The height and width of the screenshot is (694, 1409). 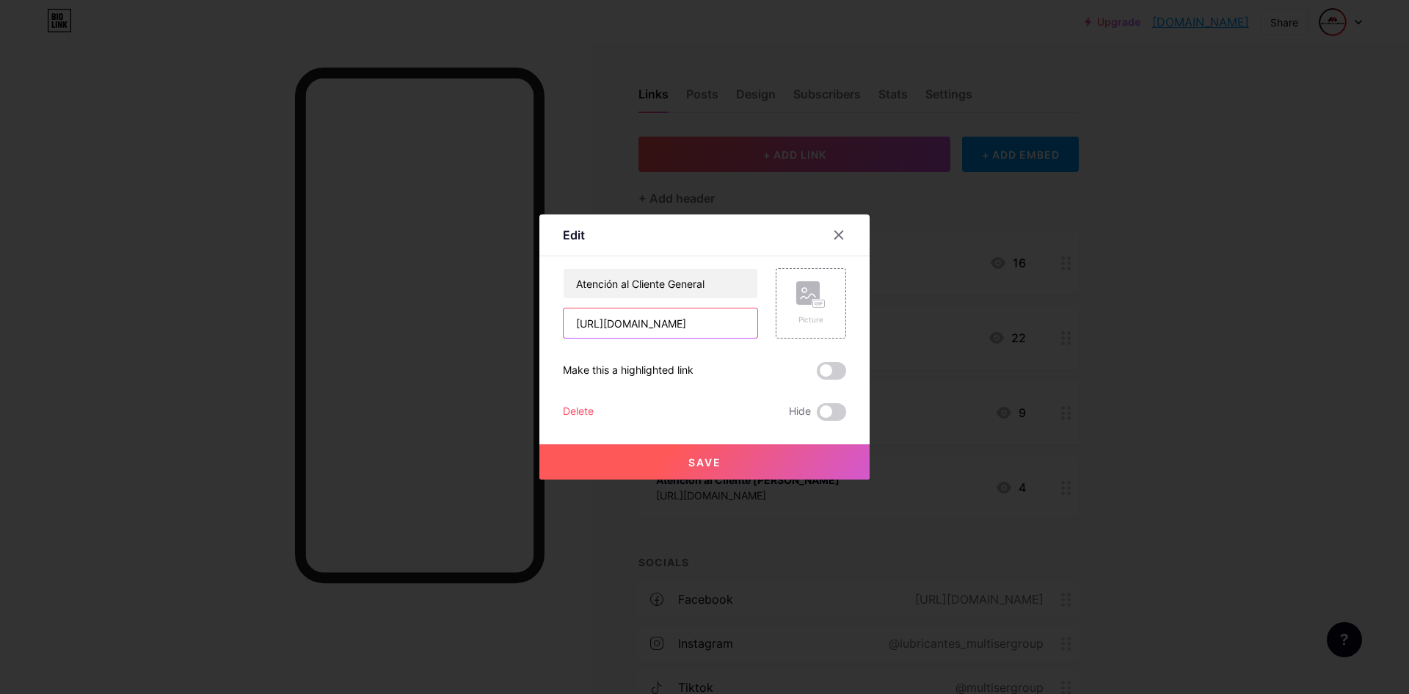 I want to click on button: Save, so click(x=705, y=462).